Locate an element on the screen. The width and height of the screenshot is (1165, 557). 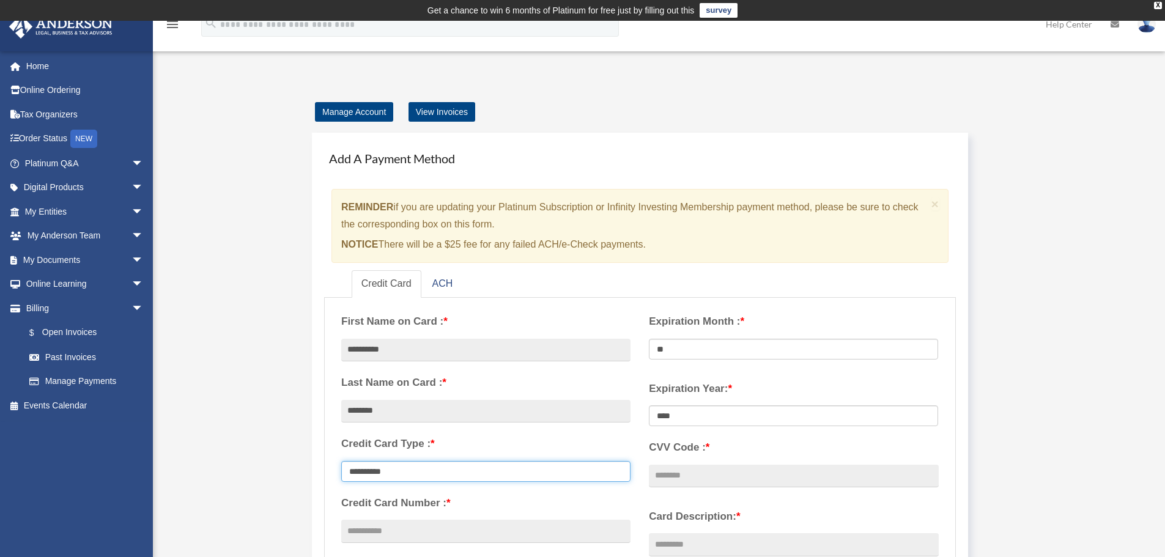
label: Credit Card Type : is located at coordinates (486, 444).